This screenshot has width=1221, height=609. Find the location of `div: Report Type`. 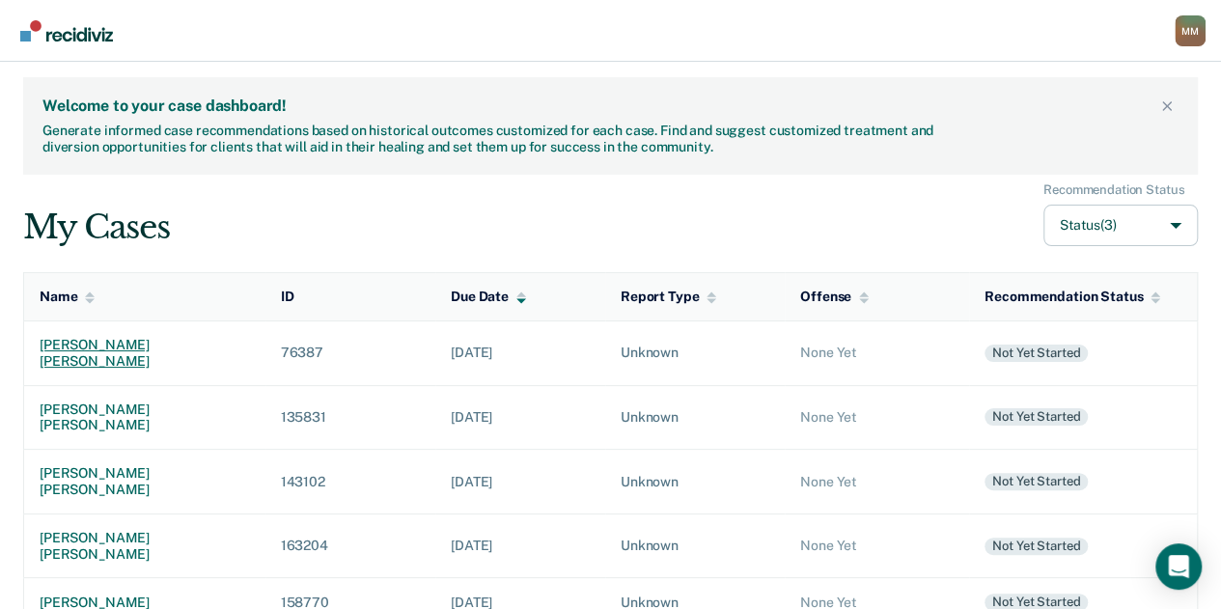

div: Report Type is located at coordinates (668, 296).